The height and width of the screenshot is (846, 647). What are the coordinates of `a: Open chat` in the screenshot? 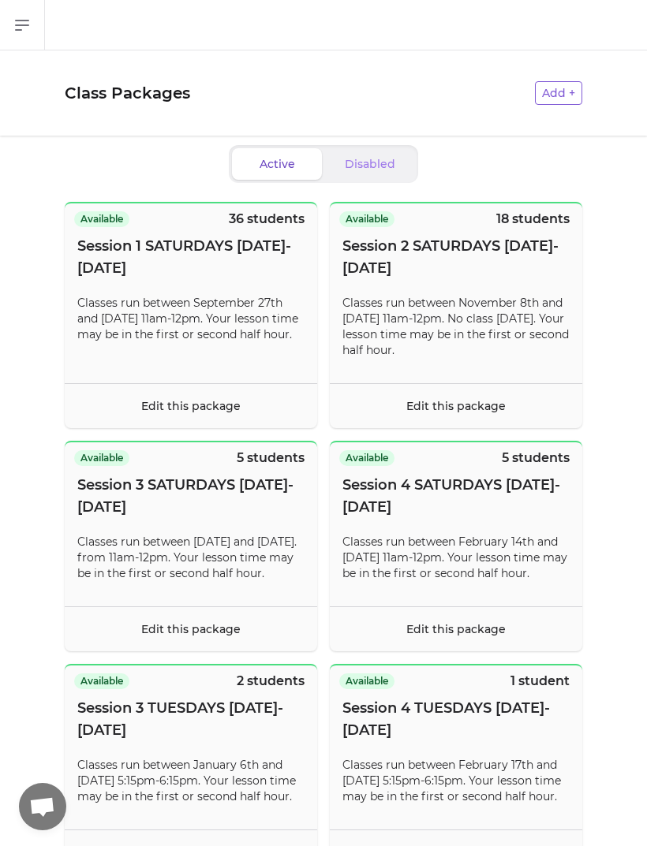 It's located at (43, 807).